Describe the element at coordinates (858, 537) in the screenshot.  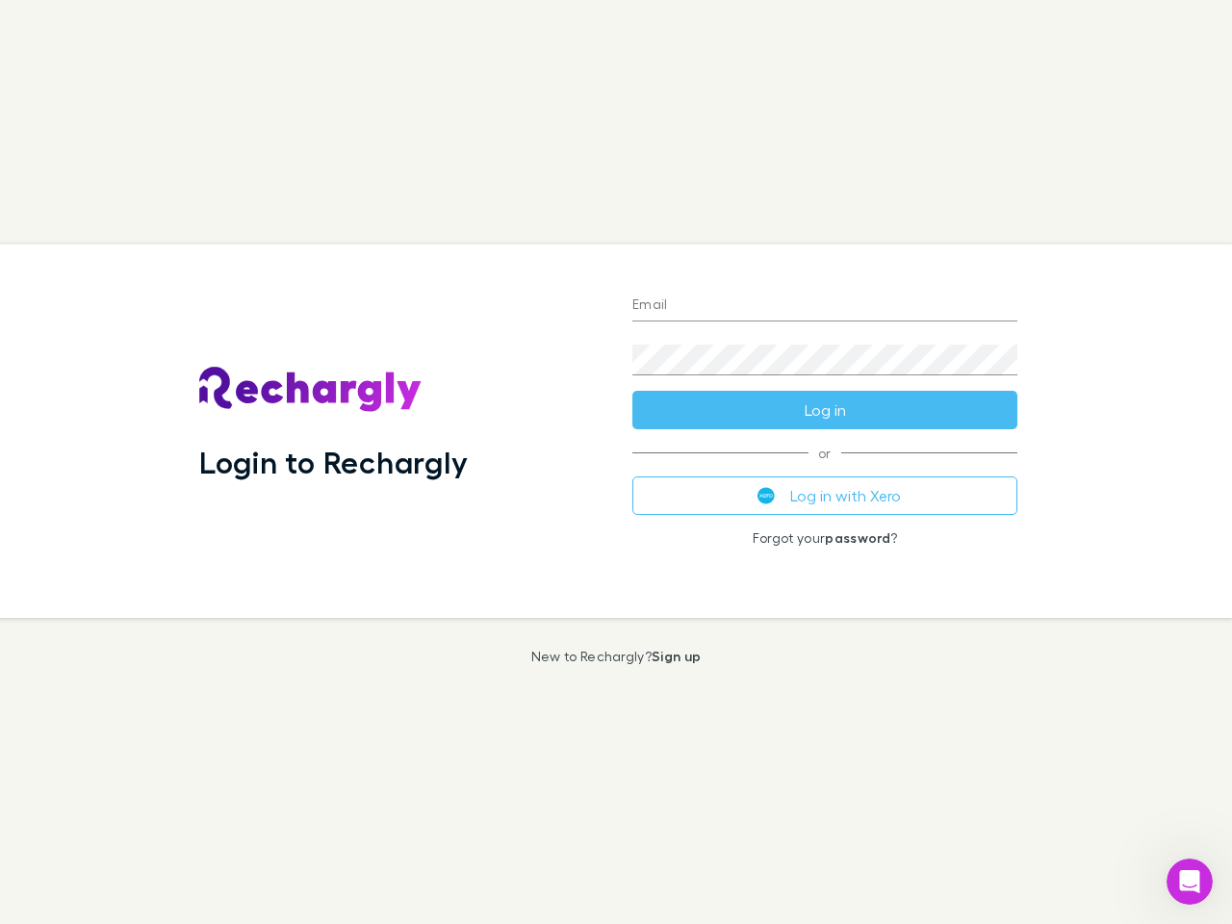
I see `a: password` at that location.